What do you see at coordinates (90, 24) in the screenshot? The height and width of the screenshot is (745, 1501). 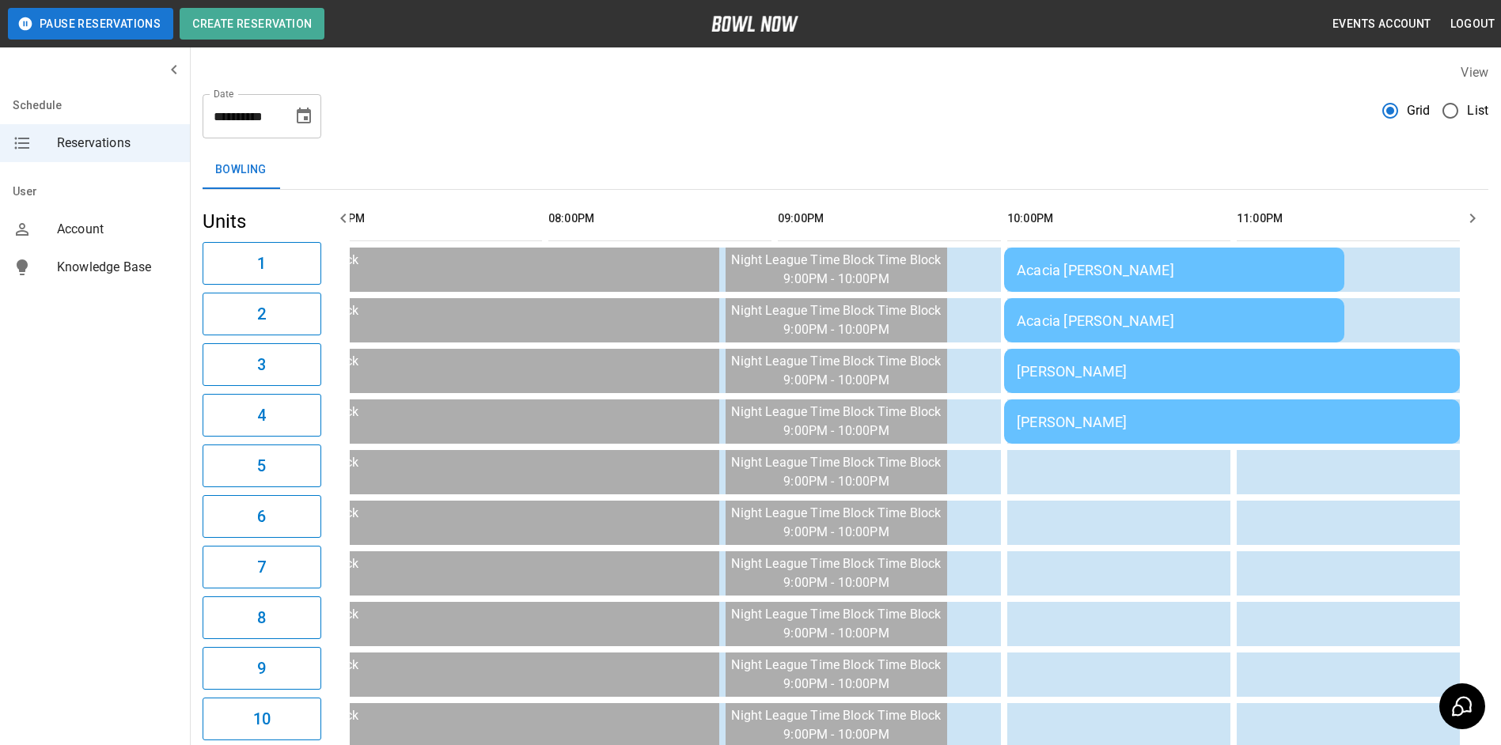 I see `button: Pause Reservations` at bounding box center [90, 24].